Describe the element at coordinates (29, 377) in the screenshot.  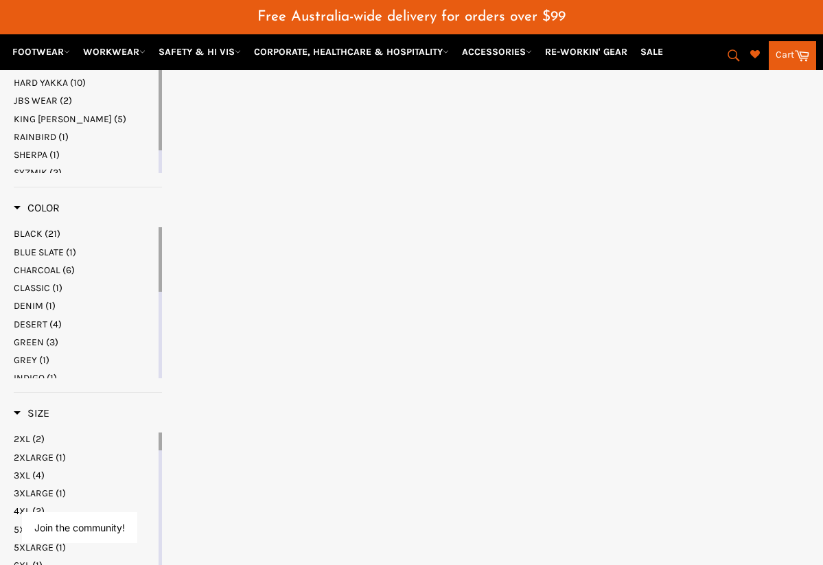
I see `span: INDIGO` at that location.